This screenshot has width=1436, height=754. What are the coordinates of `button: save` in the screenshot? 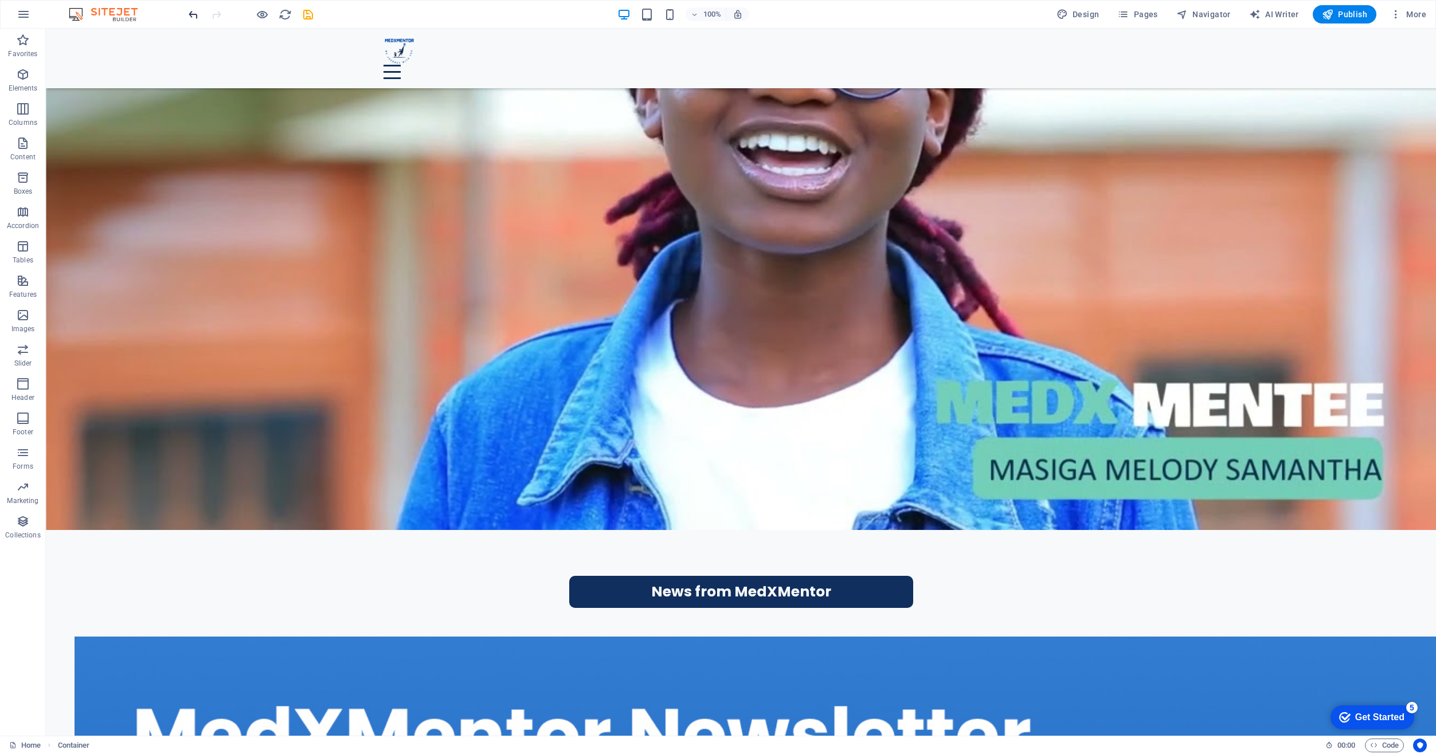 It's located at (308, 14).